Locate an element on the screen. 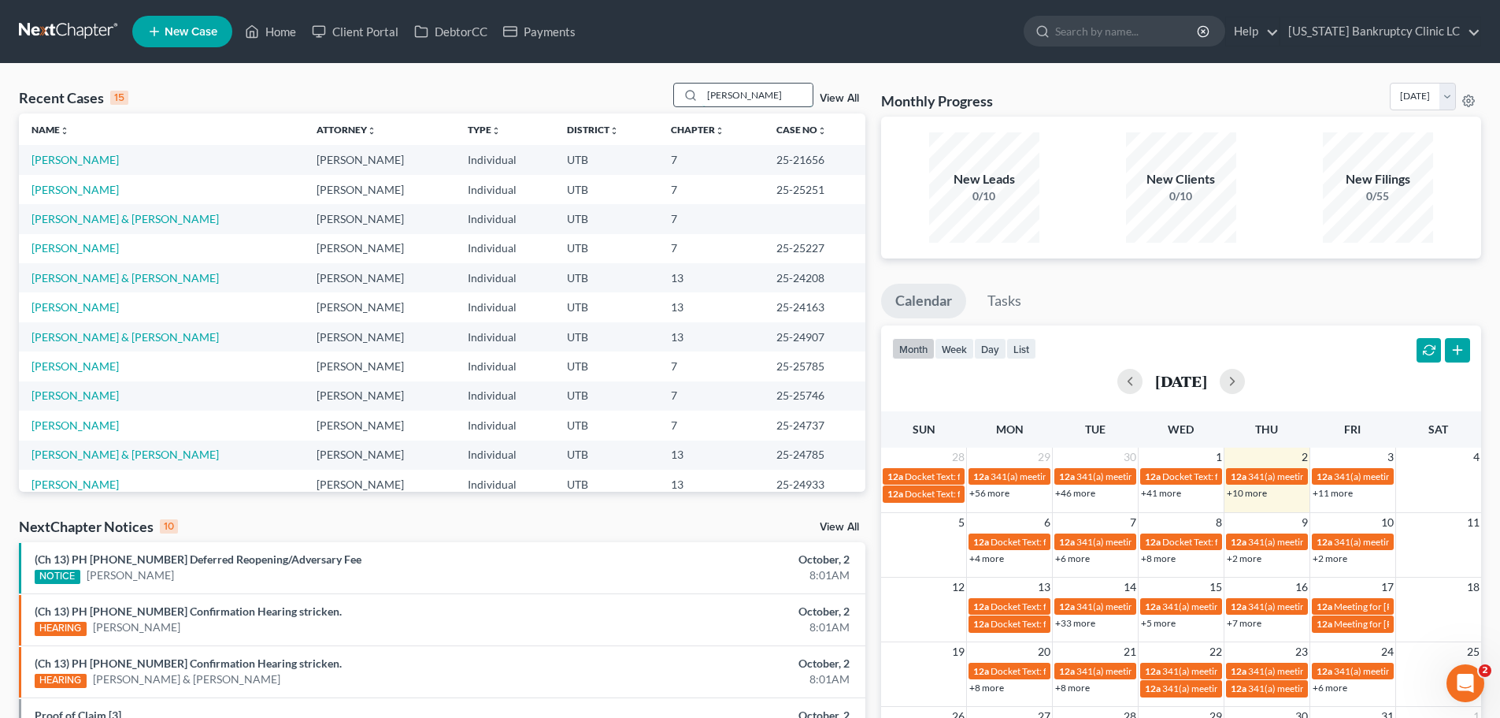 Image resolution: width=1500 pixels, height=718 pixels. a: +41 more is located at coordinates (1161, 492).